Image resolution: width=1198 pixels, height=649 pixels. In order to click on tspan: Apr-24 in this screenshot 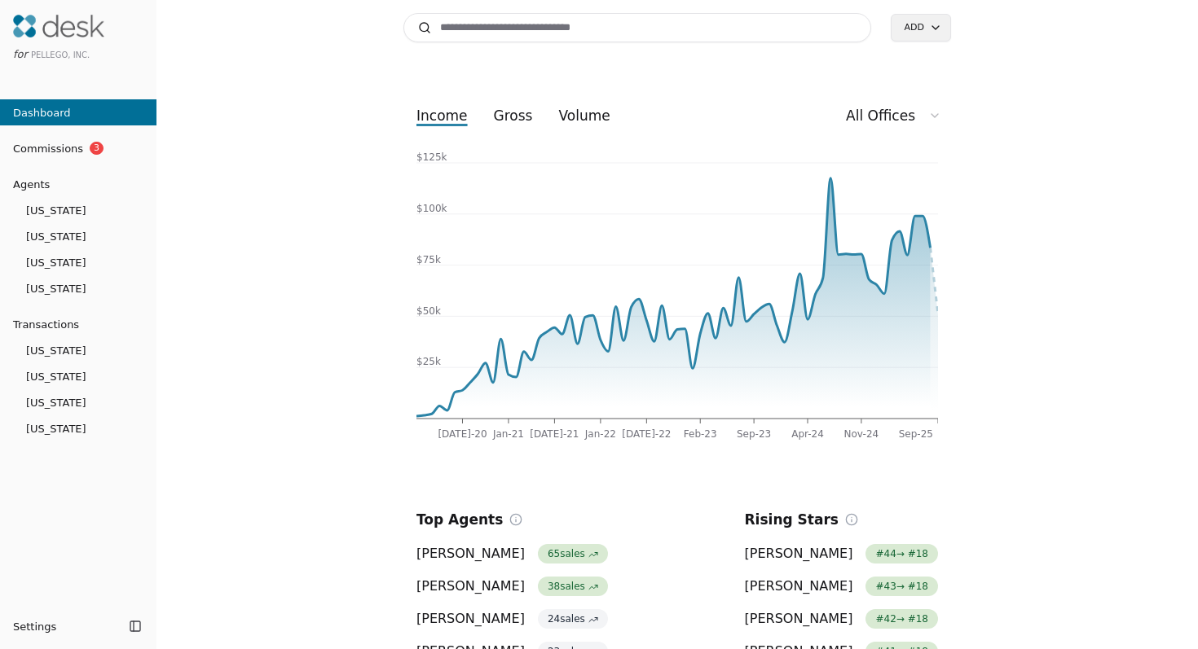, I will do `click(807, 434)`.